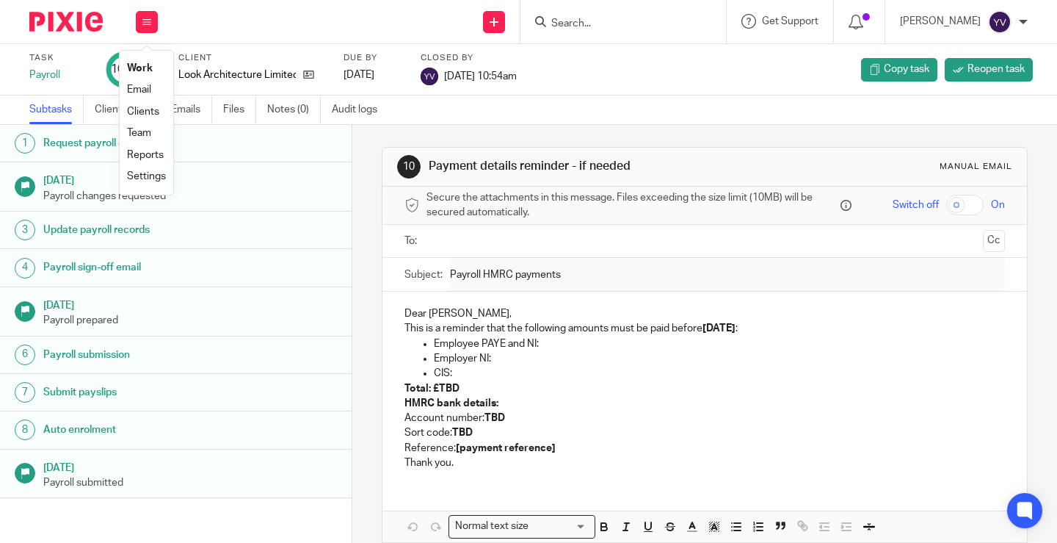  I want to click on p: Payroll changes requested, so click(190, 196).